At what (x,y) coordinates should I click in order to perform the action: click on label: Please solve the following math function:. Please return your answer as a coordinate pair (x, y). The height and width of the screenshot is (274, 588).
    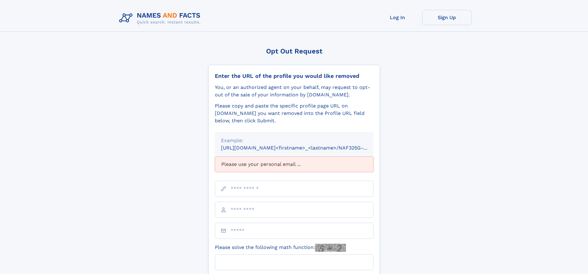
    Looking at the image, I should click on (280, 247).